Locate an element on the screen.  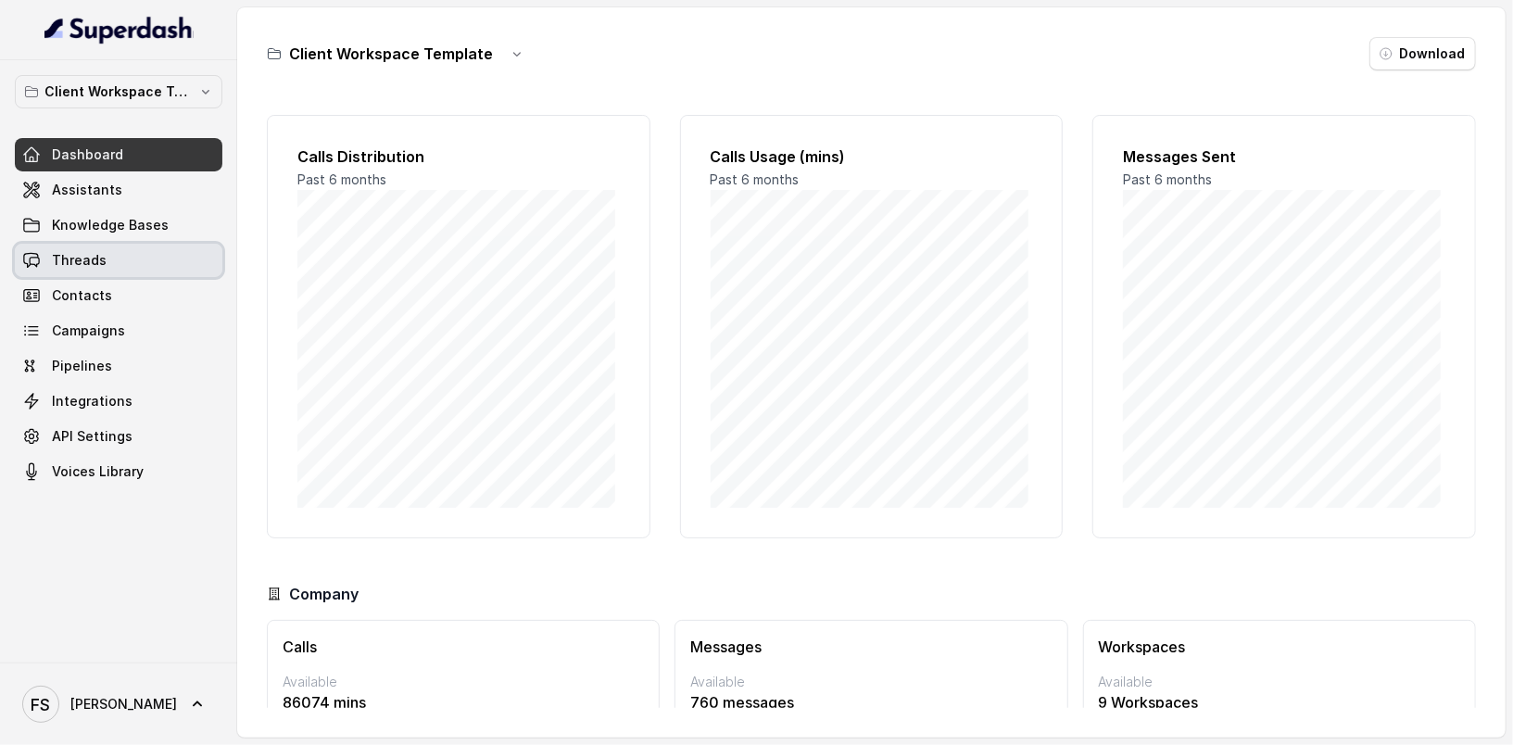
a: API Settings is located at coordinates (119, 436).